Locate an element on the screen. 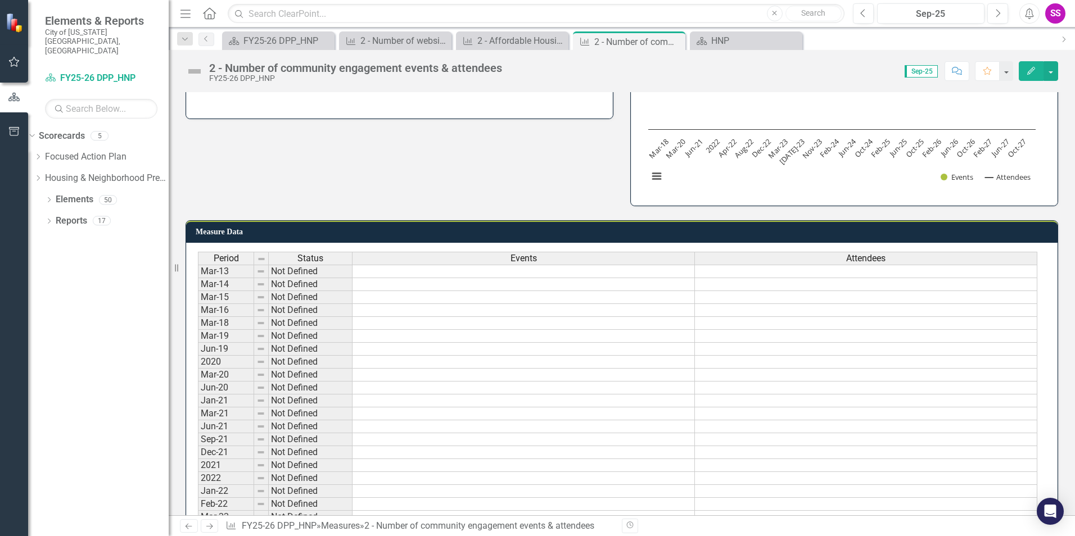  td: Mar-18 is located at coordinates (226, 323).